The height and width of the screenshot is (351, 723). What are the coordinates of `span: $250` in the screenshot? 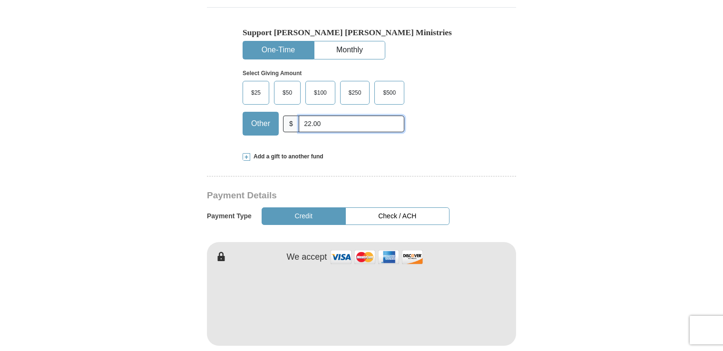 It's located at (355, 93).